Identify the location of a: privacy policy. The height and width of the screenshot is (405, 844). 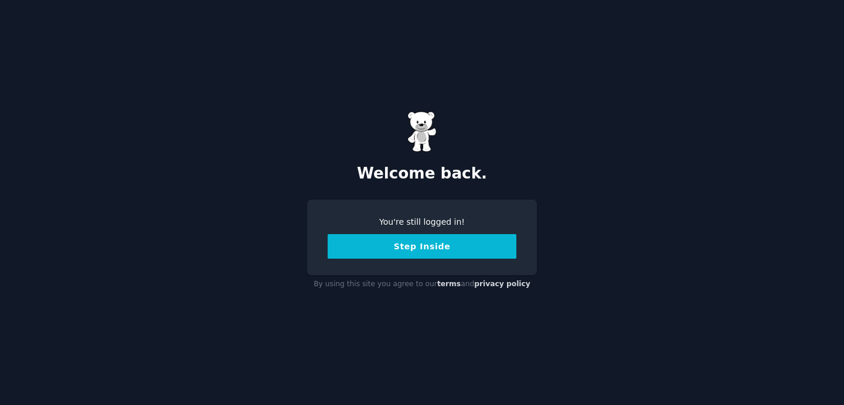
(502, 284).